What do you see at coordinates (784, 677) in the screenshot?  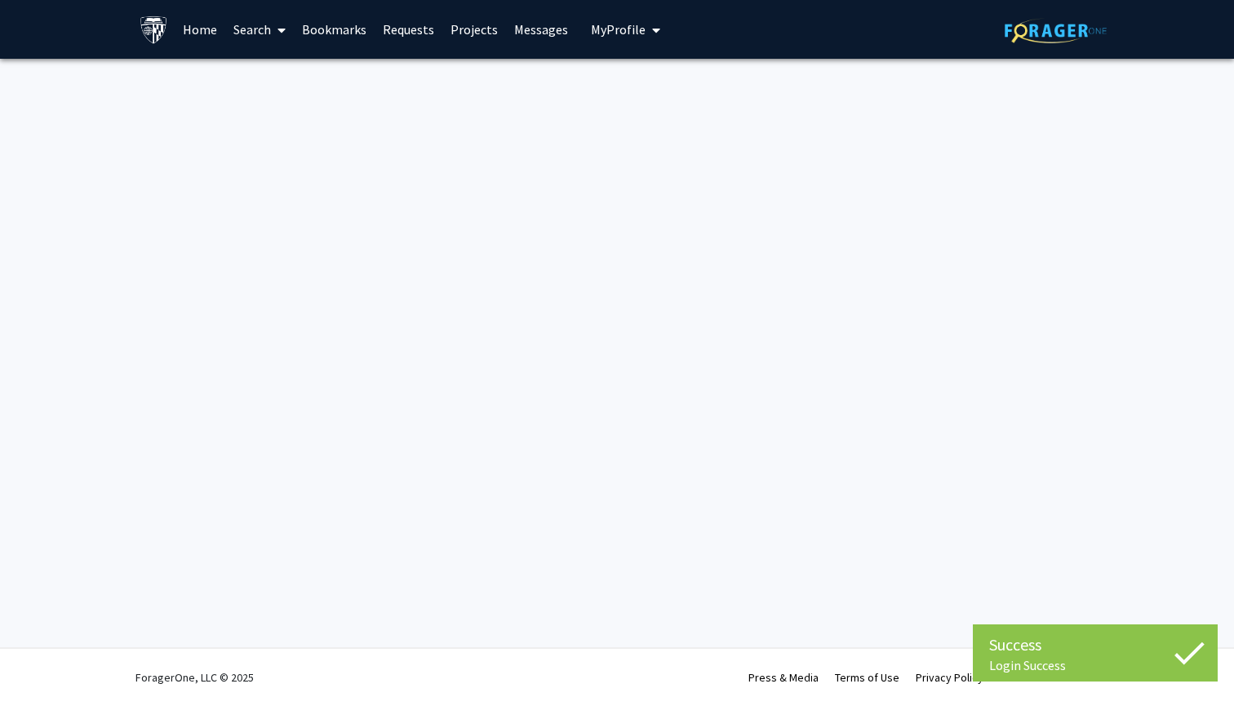 I see `a: Press & Media` at bounding box center [784, 677].